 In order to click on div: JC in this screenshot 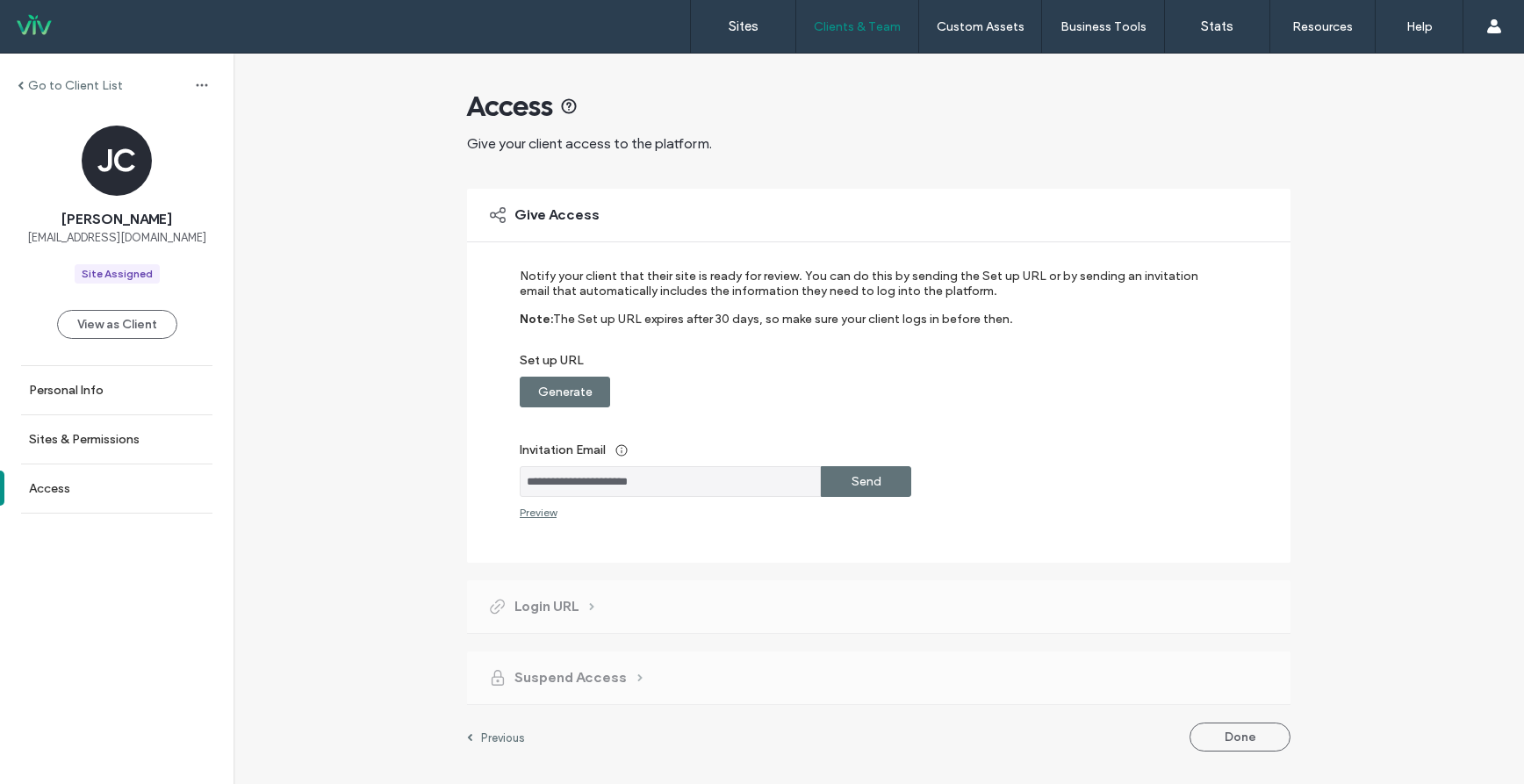, I will do `click(117, 161)`.